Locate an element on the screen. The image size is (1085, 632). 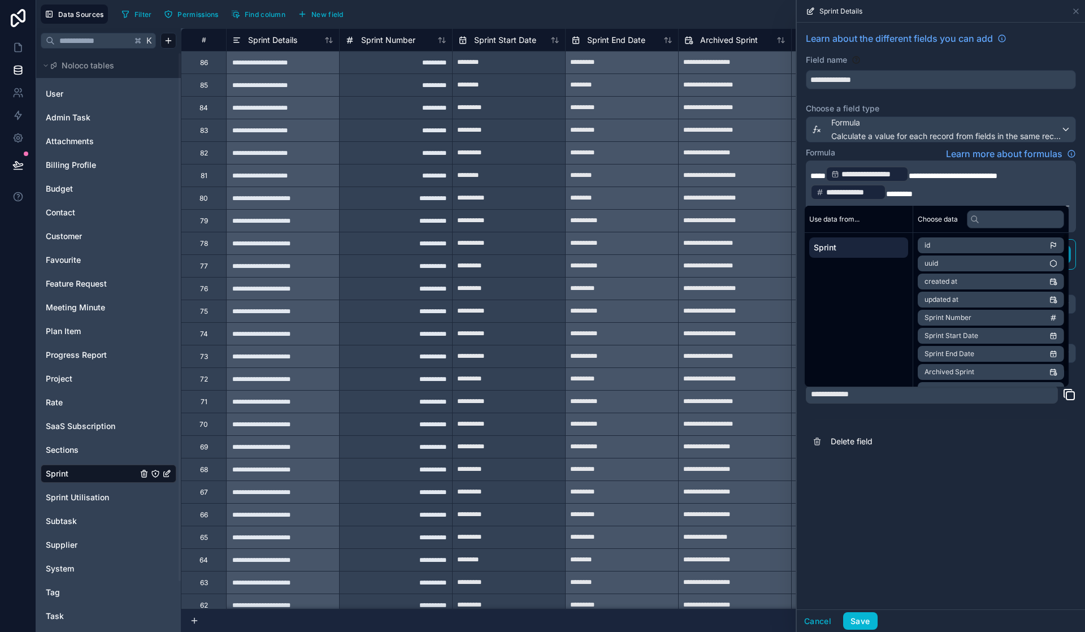
div: Meeting Minute is located at coordinates (109, 307).